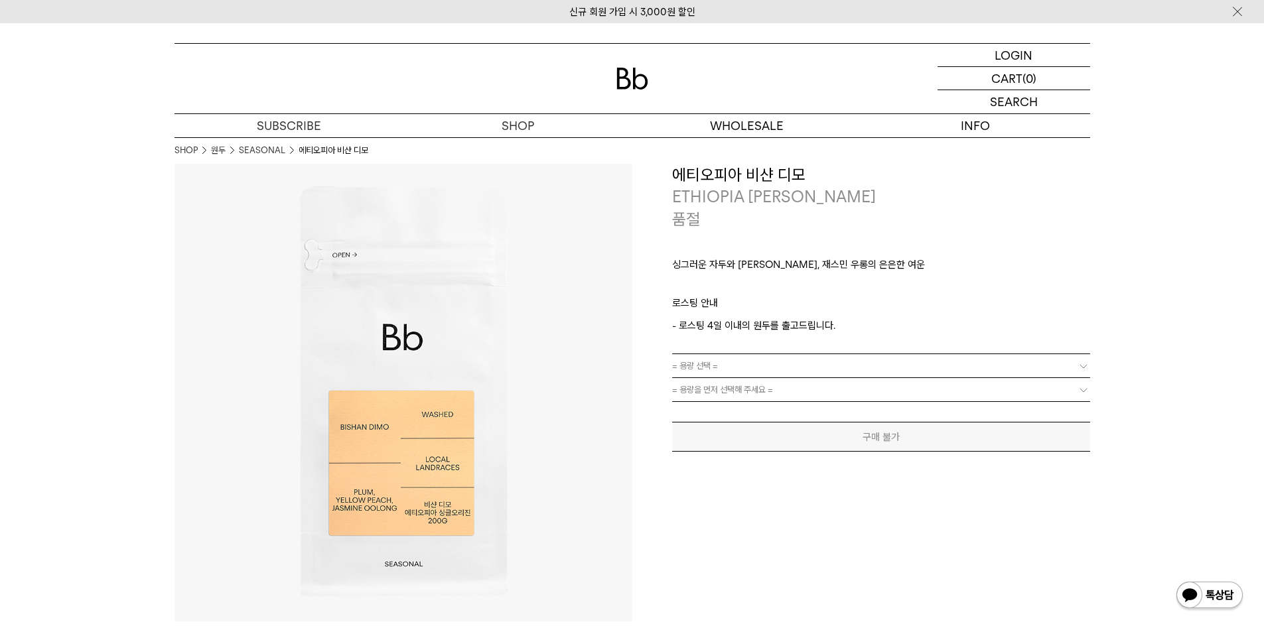 This screenshot has width=1264, height=632. What do you see at coordinates (333, 151) in the screenshot?
I see `li: 에티오피아 비샨 디모` at bounding box center [333, 151].